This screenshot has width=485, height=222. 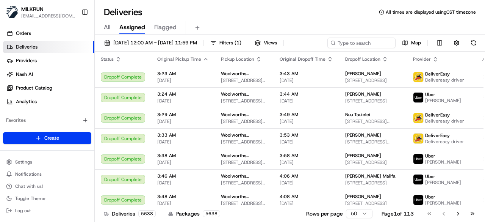 What do you see at coordinates (26, 102) in the screenshot?
I see `span: Analytics` at bounding box center [26, 102].